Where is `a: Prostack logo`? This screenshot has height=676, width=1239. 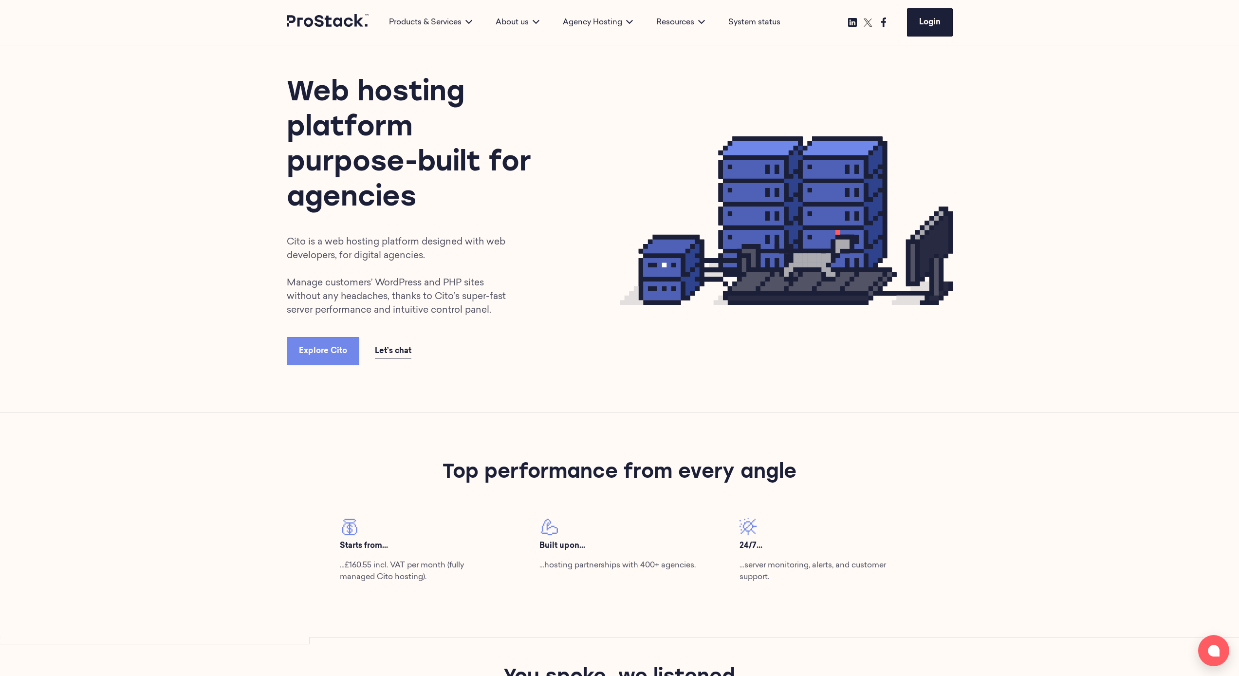 a: Prostack logo is located at coordinates (328, 22).